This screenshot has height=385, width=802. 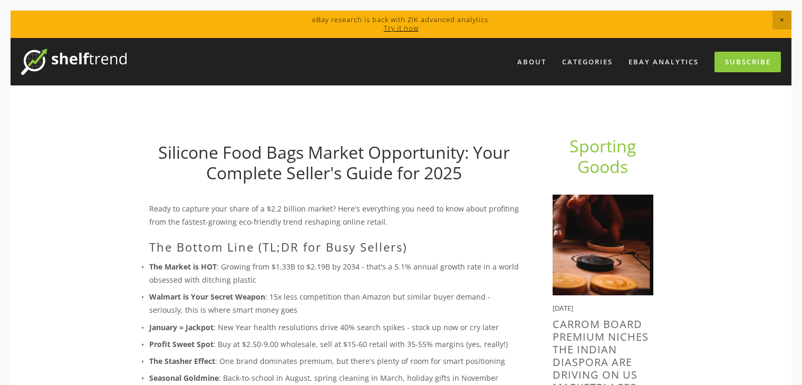 I want to click on a: Sporting Goods, so click(x=605, y=156).